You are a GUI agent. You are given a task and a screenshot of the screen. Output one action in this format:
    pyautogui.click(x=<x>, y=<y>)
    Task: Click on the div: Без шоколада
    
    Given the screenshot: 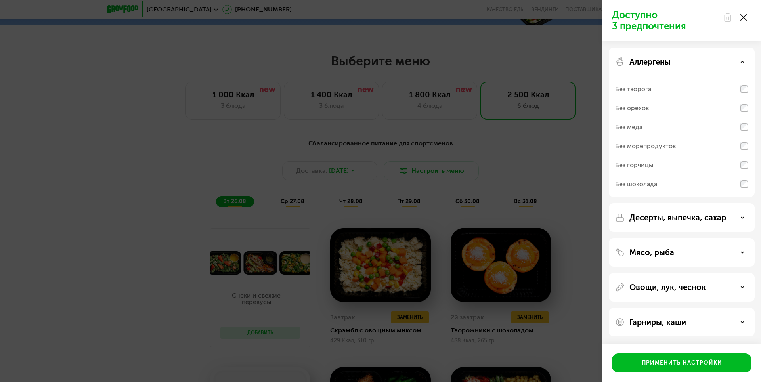 What is the action you would take?
    pyautogui.click(x=636, y=184)
    